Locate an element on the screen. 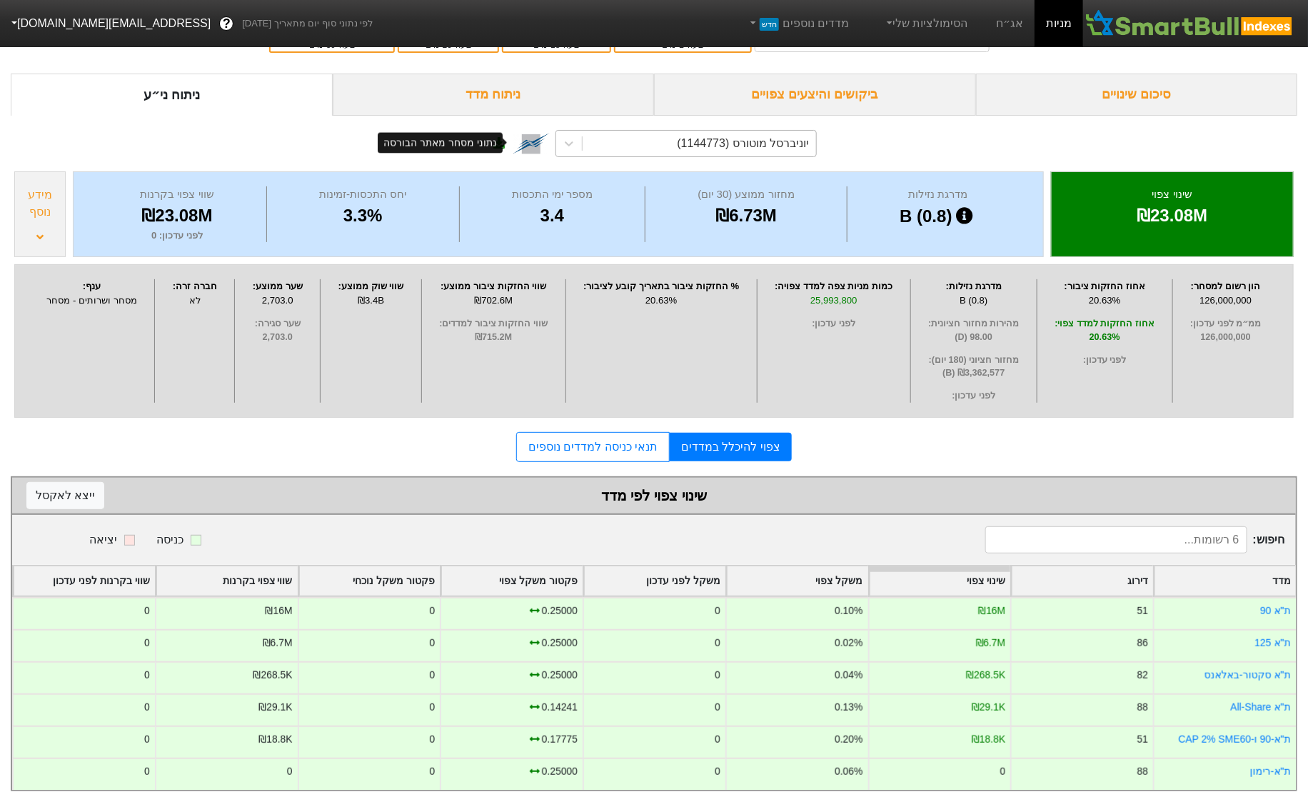 Image resolution: width=1308 pixels, height=792 pixels. div: 0.17775 is located at coordinates (560, 739).